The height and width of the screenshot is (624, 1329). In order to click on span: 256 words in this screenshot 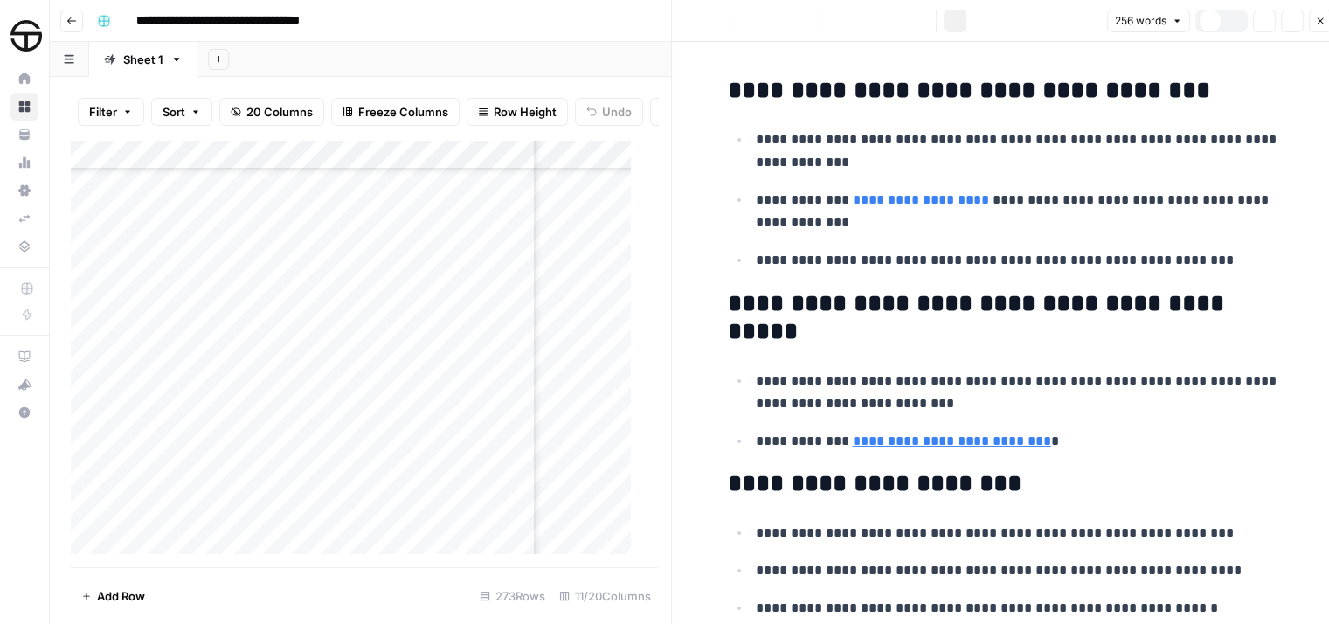, I will do `click(1140, 21)`.